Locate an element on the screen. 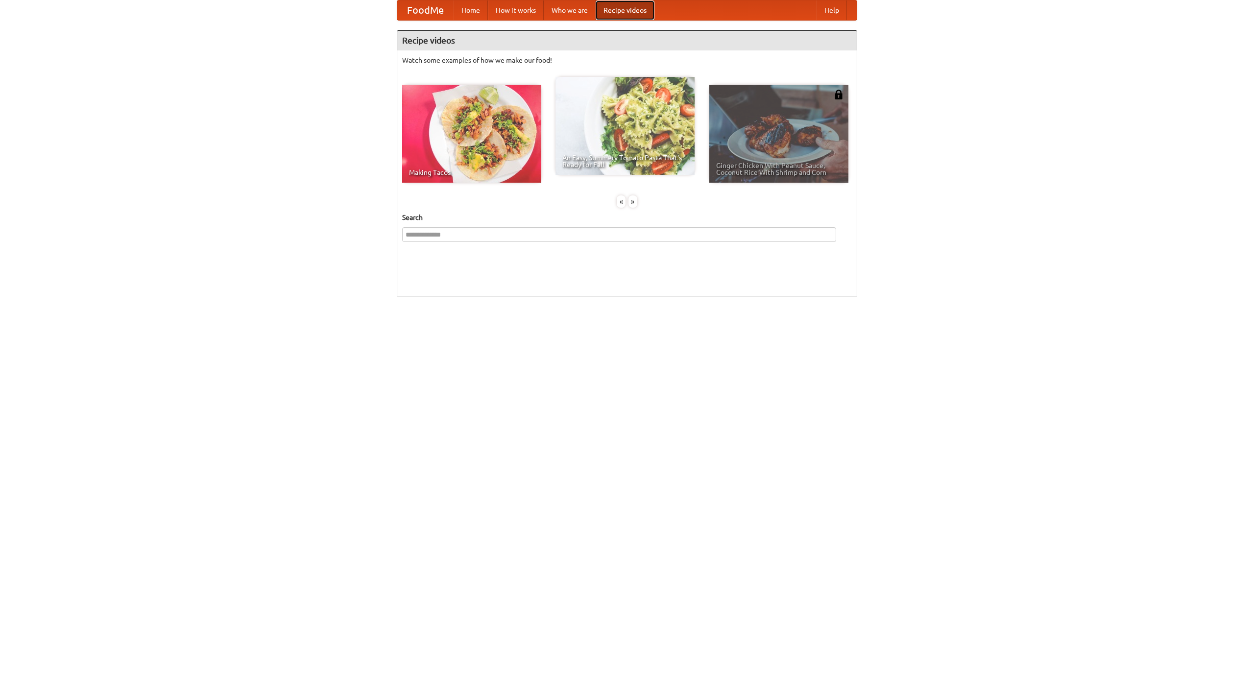  p: Watch some examples of how we make our food! is located at coordinates (627, 60).